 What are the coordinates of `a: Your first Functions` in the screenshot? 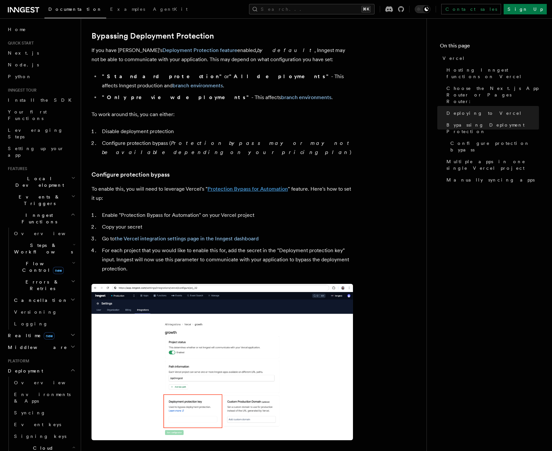 It's located at (41, 115).